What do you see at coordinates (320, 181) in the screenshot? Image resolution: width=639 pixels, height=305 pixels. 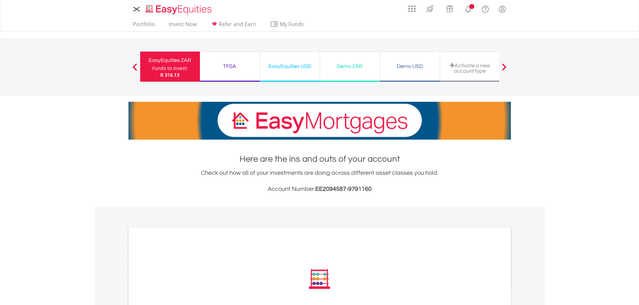 I see `div: Check out how all of your investments are doing across different asset classes you hold.` at bounding box center [320, 181].